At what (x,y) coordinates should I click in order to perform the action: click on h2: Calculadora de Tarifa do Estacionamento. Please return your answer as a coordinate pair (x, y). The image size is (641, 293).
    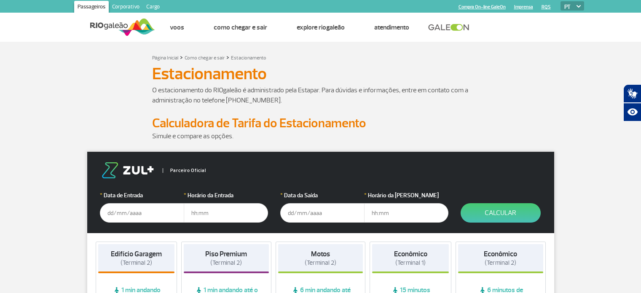
    Looking at the image, I should click on (321, 123).